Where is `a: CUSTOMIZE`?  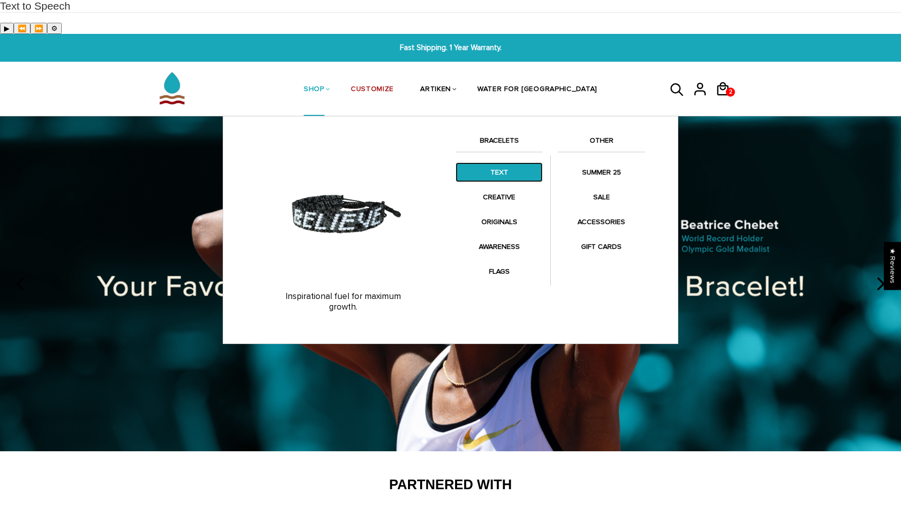
a: CUSTOMIZE is located at coordinates (372, 90).